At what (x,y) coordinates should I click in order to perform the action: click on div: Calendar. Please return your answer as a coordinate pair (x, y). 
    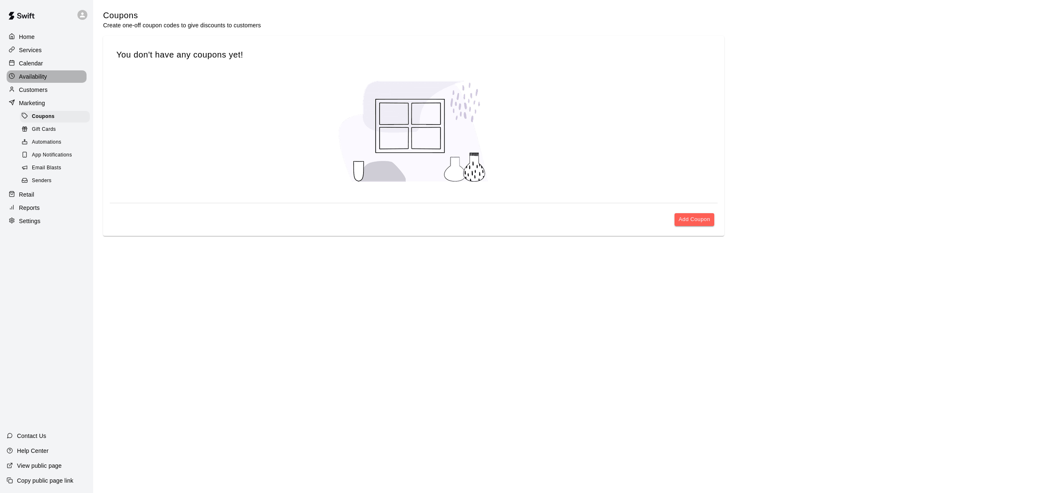
    Looking at the image, I should click on (46, 63).